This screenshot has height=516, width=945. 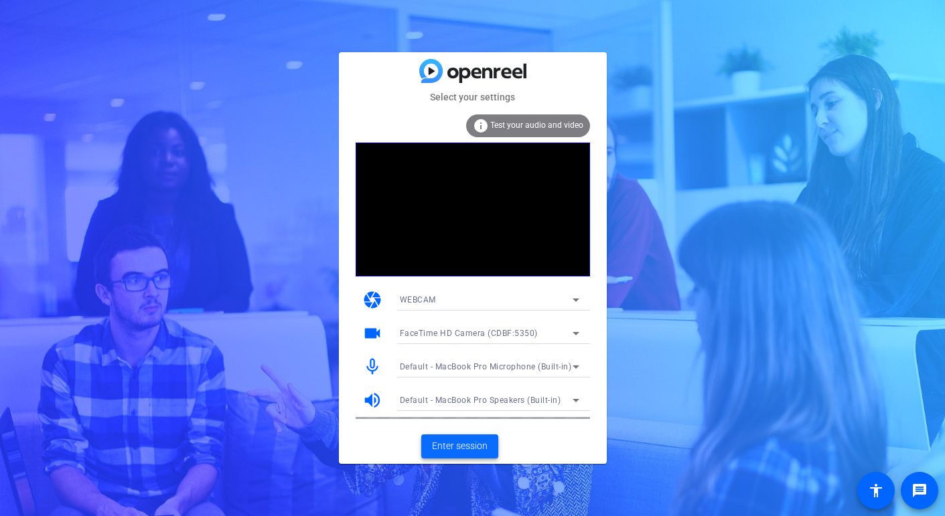 I want to click on button: Enter session, so click(x=459, y=447).